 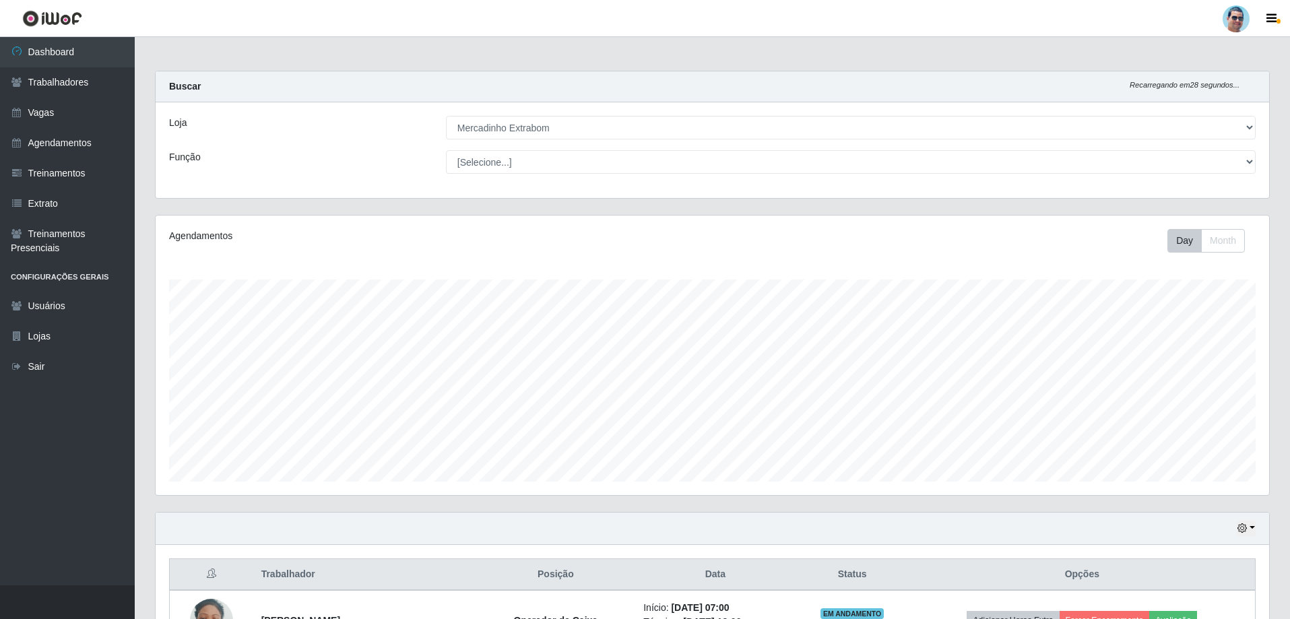 I want to click on th: Status, so click(x=852, y=575).